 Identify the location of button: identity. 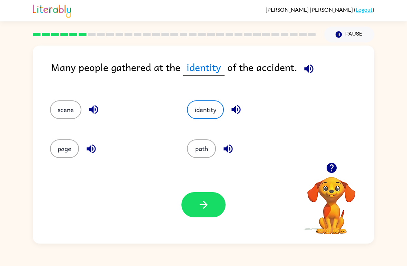
(205, 110).